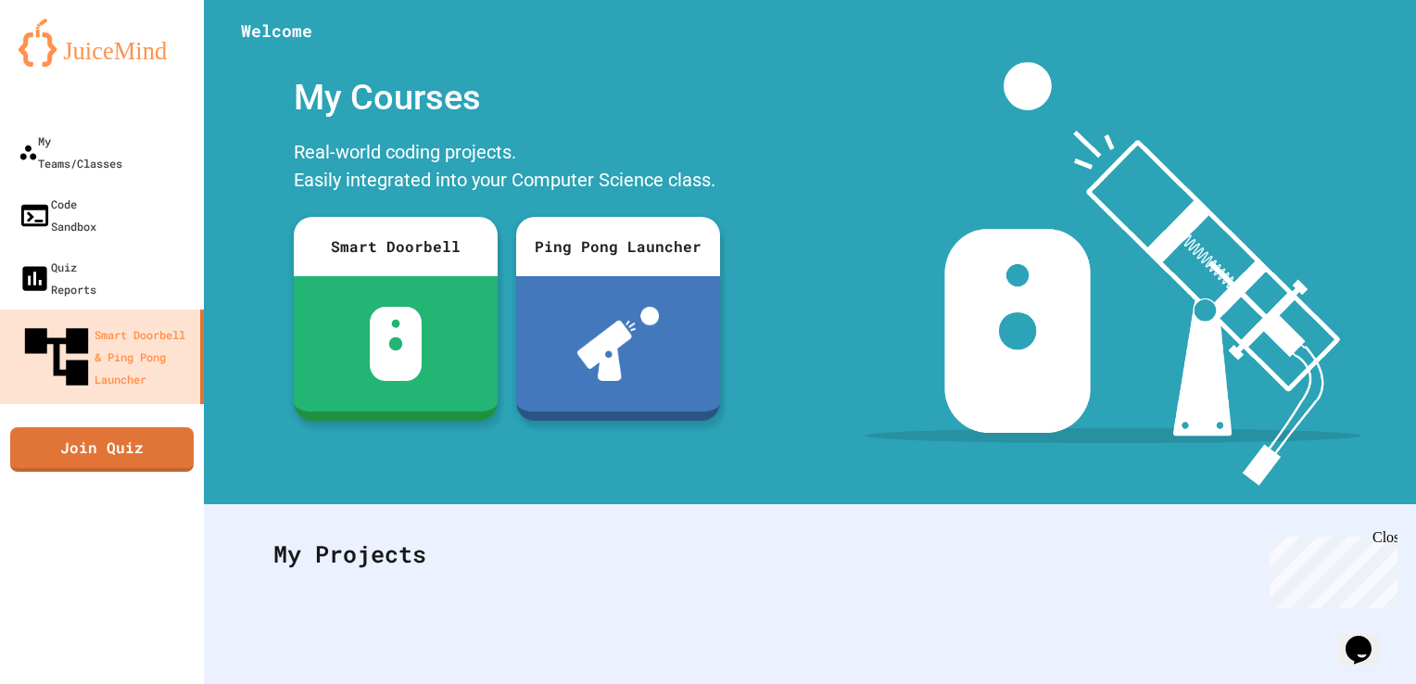  What do you see at coordinates (106, 357) in the screenshot?
I see `div: Smart Doorbell & Ping Pong Launcher` at bounding box center [106, 357].